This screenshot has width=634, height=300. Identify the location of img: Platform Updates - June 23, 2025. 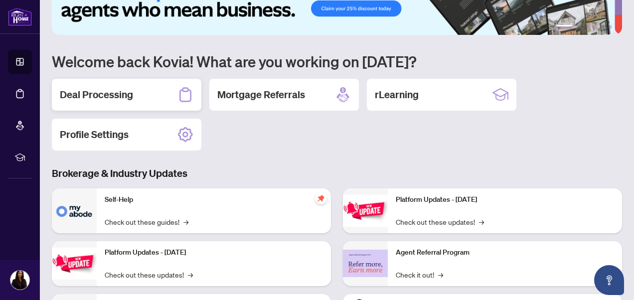
(365, 210).